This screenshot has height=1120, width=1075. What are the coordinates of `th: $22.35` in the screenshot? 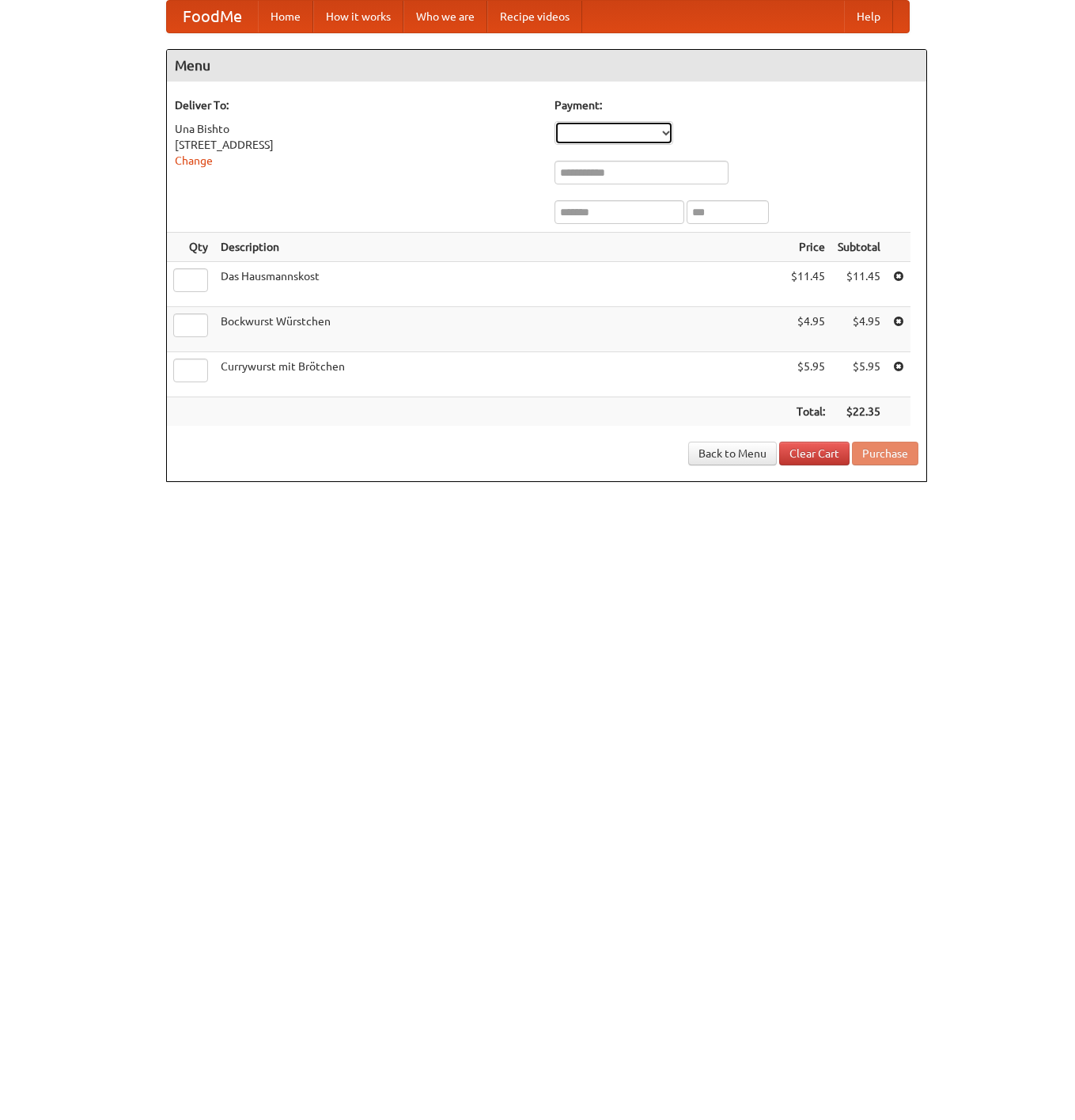 It's located at (859, 412).